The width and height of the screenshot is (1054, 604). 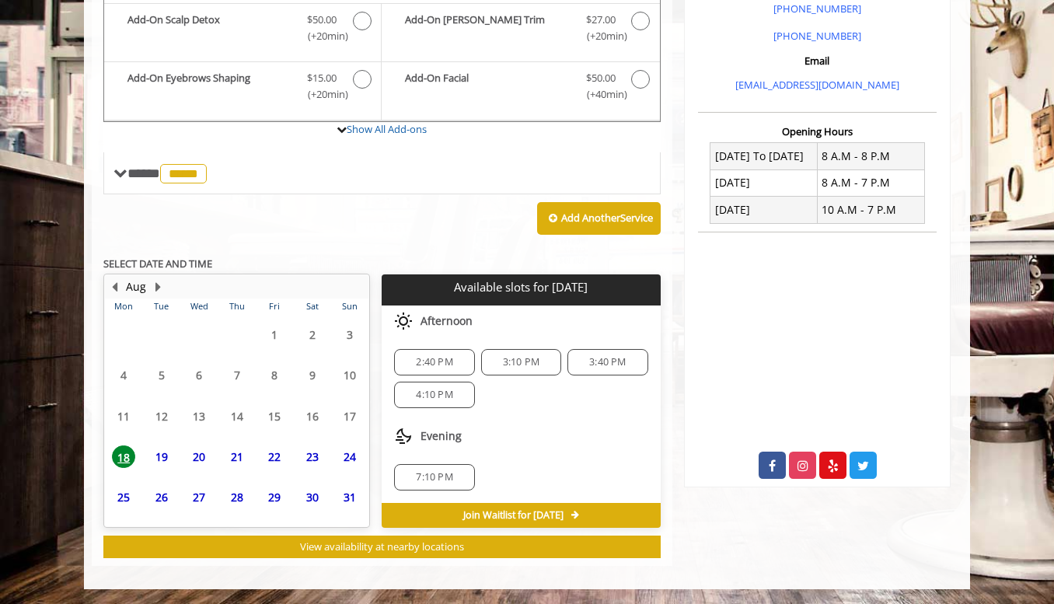 I want to click on td: Select day24, so click(x=350, y=456).